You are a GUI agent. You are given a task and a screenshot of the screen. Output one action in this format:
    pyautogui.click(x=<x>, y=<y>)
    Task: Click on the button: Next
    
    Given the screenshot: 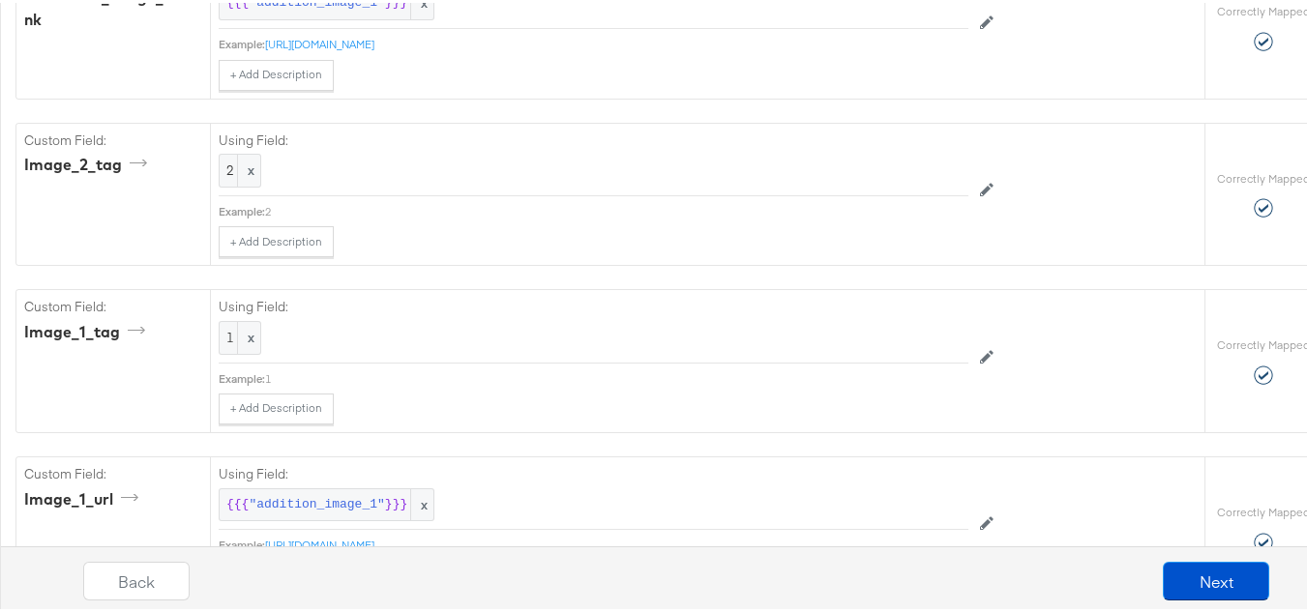 What is the action you would take?
    pyautogui.click(x=1216, y=579)
    